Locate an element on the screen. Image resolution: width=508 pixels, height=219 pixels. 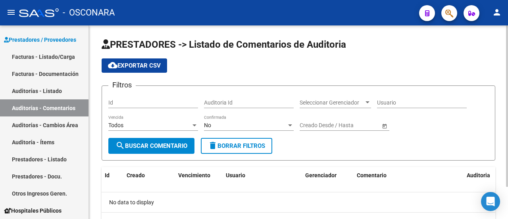
span: Prestadores / Proveedores is located at coordinates (40, 40).